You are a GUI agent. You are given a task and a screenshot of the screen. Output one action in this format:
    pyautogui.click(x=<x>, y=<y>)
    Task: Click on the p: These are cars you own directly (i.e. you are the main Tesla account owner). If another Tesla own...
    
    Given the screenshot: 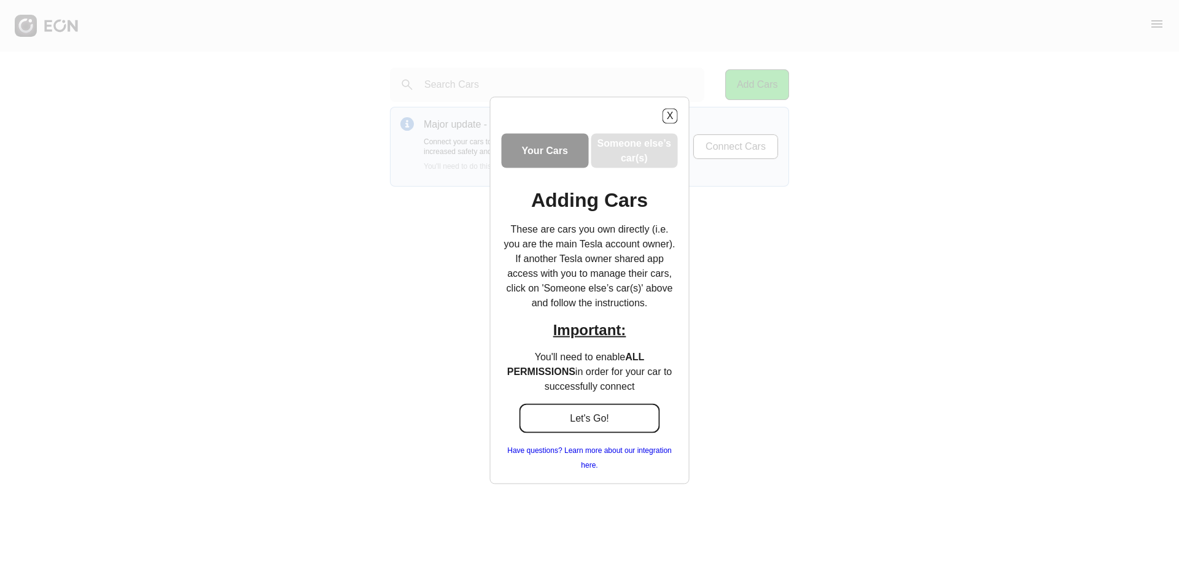 What is the action you would take?
    pyautogui.click(x=590, y=266)
    